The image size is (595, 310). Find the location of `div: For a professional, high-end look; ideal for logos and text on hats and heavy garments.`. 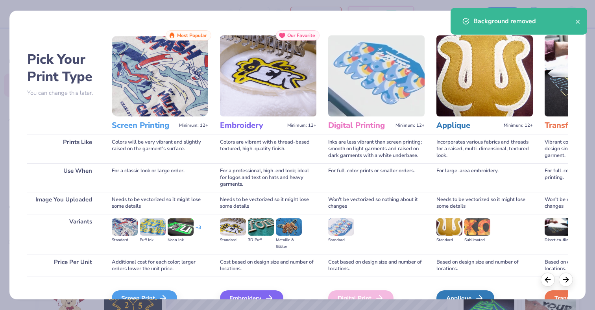

div: For a professional, high-end look; ideal for logos and text on hats and heavy garments. is located at coordinates (268, 177).